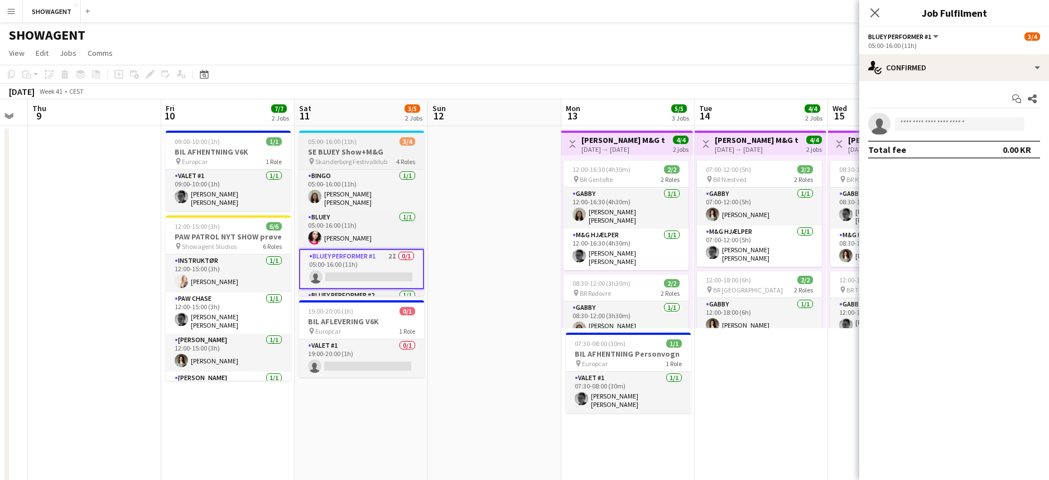  What do you see at coordinates (47, 35) in the screenshot?
I see `h1: SHOWAGENT` at bounding box center [47, 35].